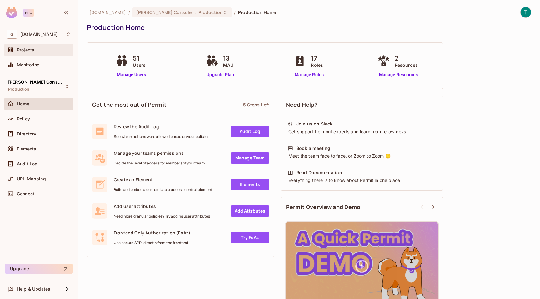 This screenshot has width=540, height=299. Describe the element at coordinates (250, 158) in the screenshot. I see `a: Manage Team` at that location.